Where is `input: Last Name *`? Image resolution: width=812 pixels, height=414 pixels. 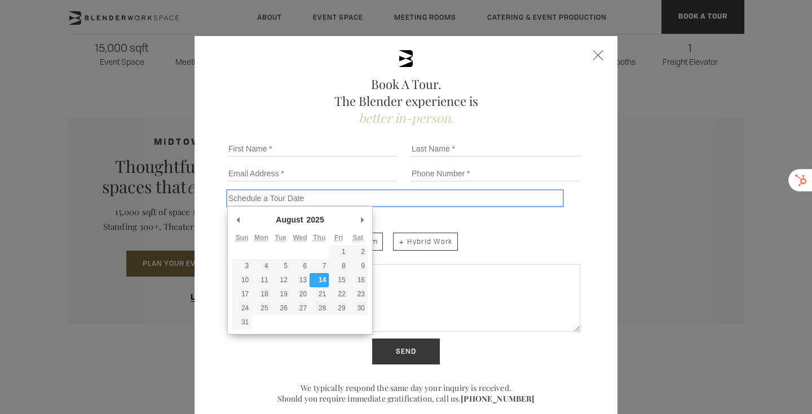
input: Last Name * is located at coordinates (495, 149).